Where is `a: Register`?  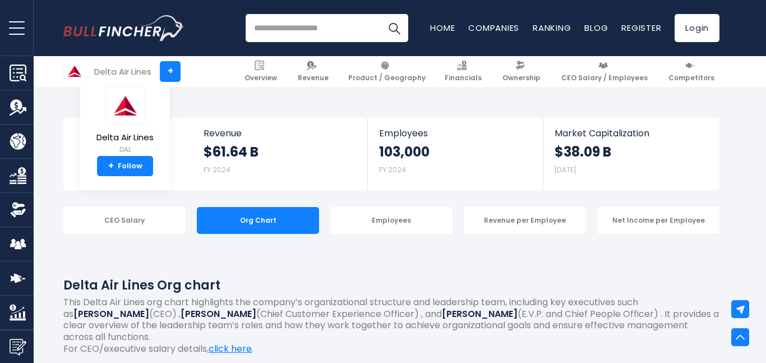
a: Register is located at coordinates (641, 27).